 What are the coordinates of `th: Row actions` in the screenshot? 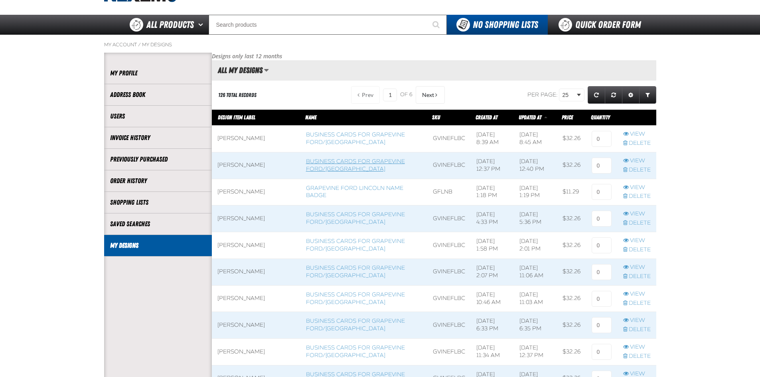 It's located at (637, 118).